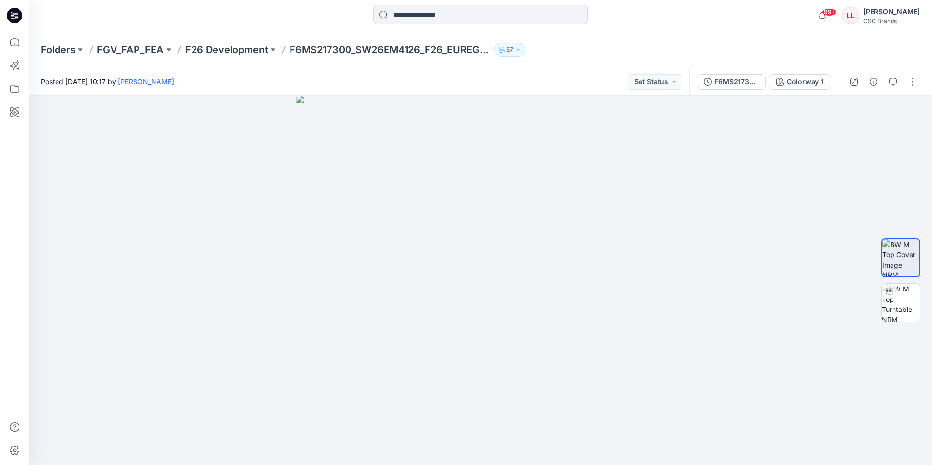  Describe the element at coordinates (891, 21) in the screenshot. I see `div: CSC Brands` at that location.